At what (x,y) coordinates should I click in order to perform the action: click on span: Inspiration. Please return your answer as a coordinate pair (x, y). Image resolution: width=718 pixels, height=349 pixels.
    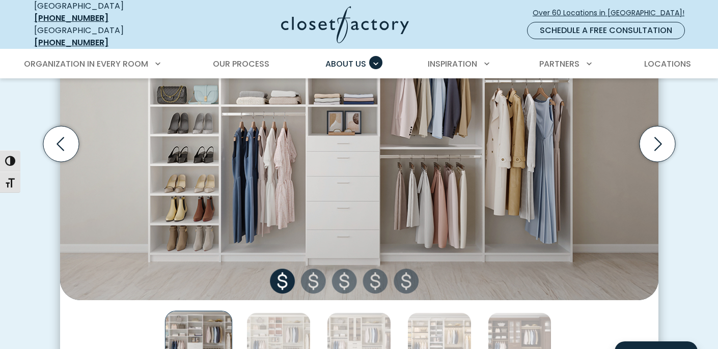
    Looking at the image, I should click on (452, 64).